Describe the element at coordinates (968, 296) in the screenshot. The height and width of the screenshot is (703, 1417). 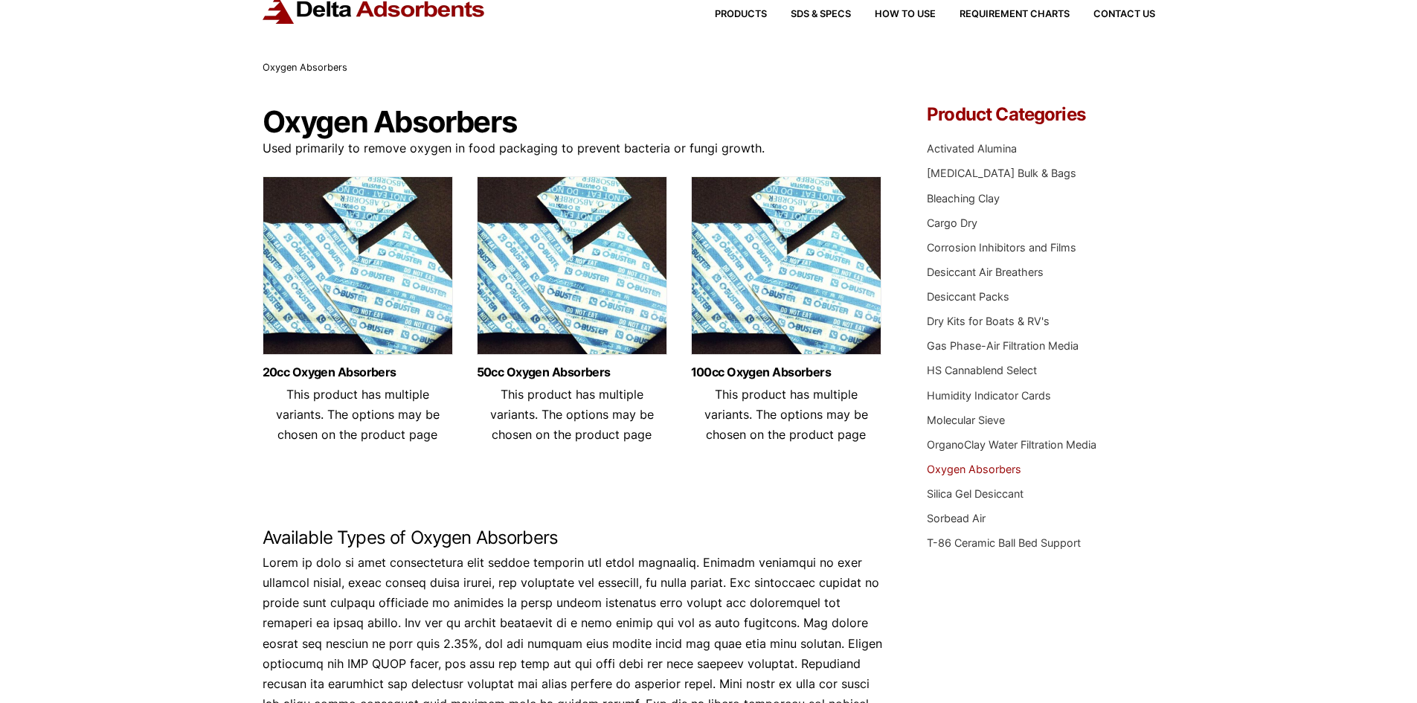
I see `a: Desiccant Packs` at that location.